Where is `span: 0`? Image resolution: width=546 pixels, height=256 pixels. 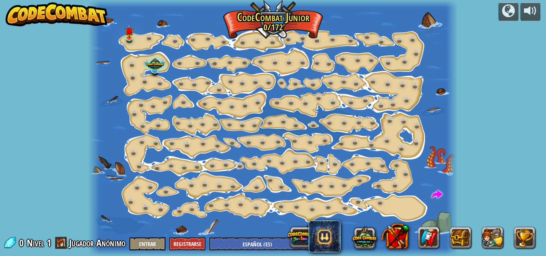 span: 0 is located at coordinates (22, 243).